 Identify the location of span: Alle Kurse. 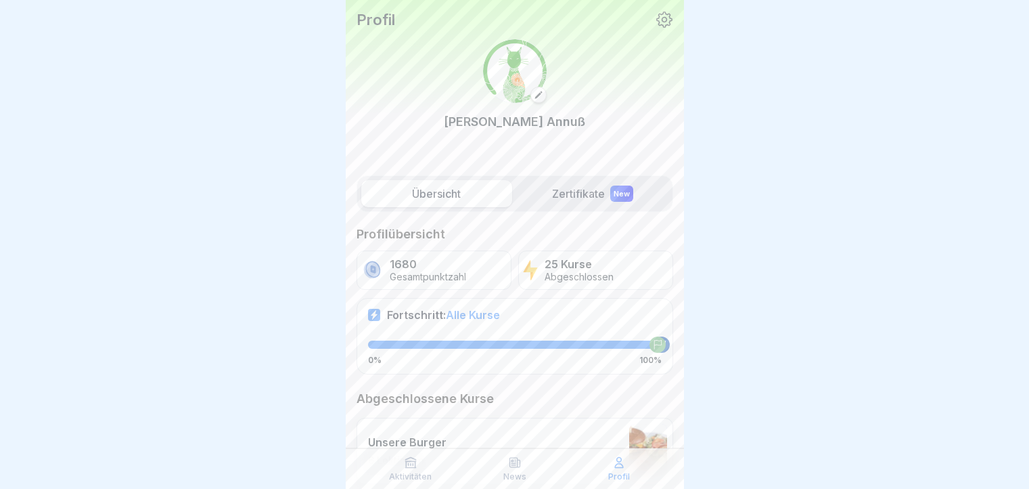
(473, 315).